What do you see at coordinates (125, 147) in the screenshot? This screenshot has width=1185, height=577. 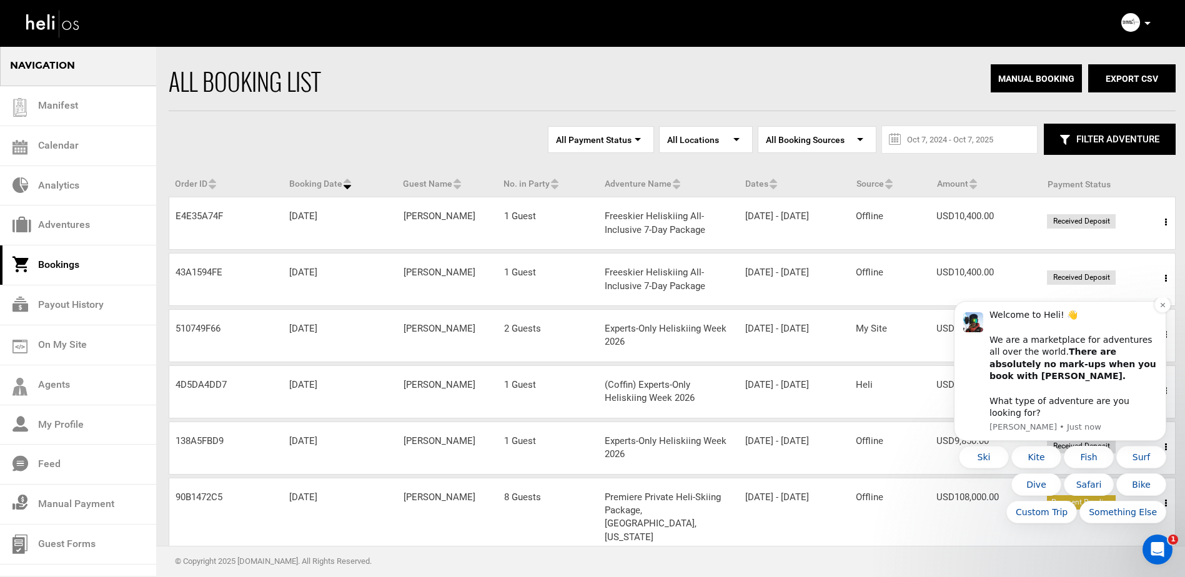 I see `div: Notification stack` at bounding box center [125, 147].